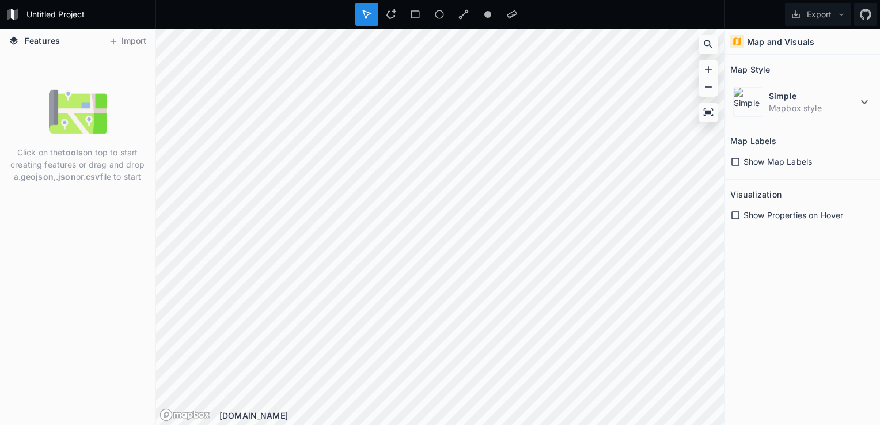 Image resolution: width=880 pixels, height=425 pixels. Describe the element at coordinates (36, 176) in the screenshot. I see `strong: .geojson` at that location.